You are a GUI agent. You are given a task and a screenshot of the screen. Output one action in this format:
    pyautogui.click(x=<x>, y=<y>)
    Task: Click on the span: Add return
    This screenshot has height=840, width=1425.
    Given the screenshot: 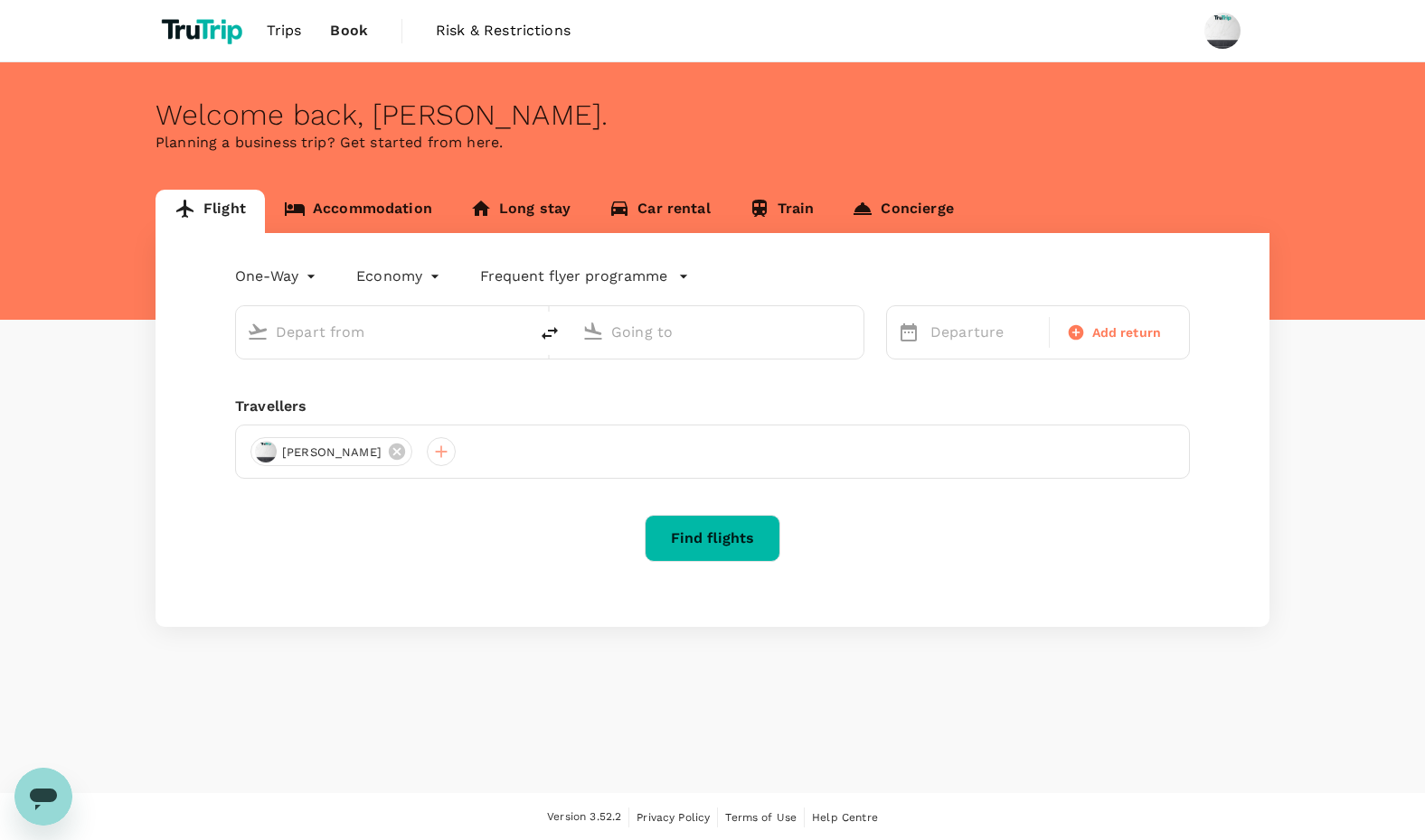 What is the action you would take?
    pyautogui.click(x=1126, y=332)
    